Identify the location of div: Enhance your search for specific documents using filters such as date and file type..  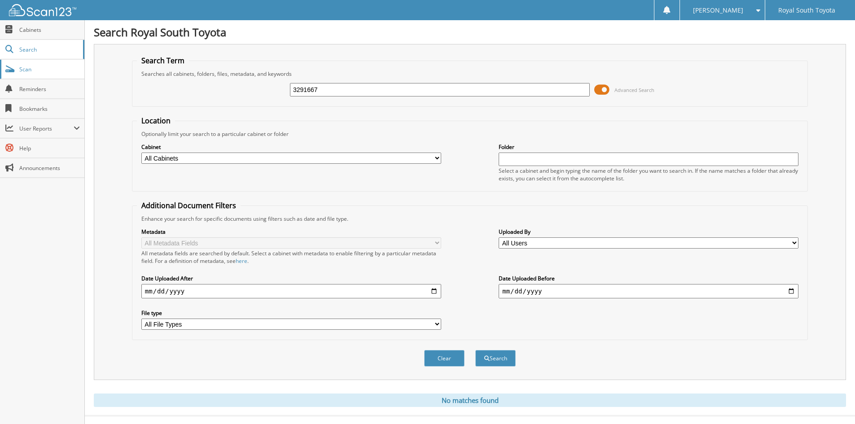
(470, 219).